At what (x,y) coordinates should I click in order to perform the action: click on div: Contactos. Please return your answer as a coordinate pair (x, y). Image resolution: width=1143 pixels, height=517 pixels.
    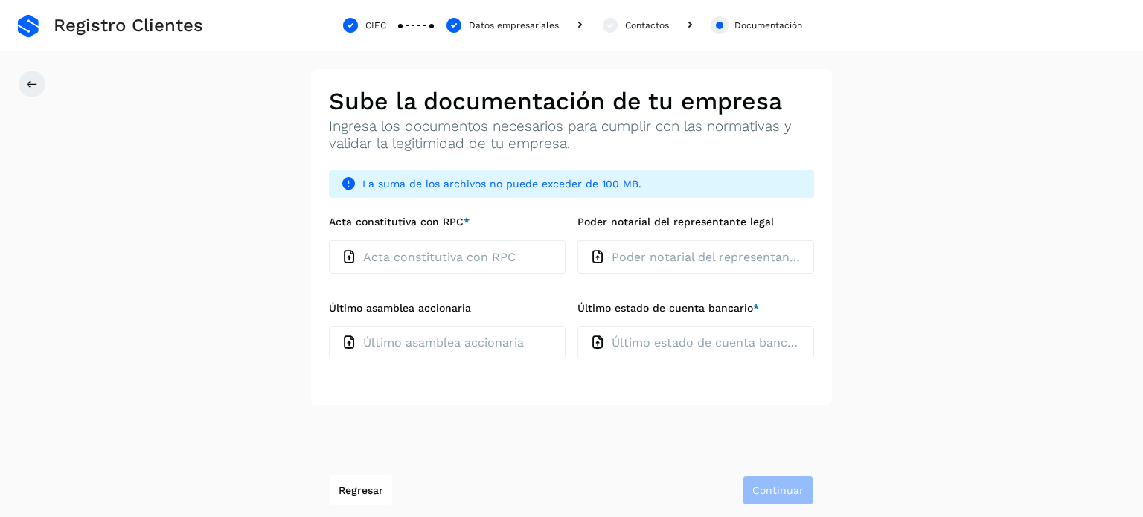
    Looking at the image, I should click on (646, 25).